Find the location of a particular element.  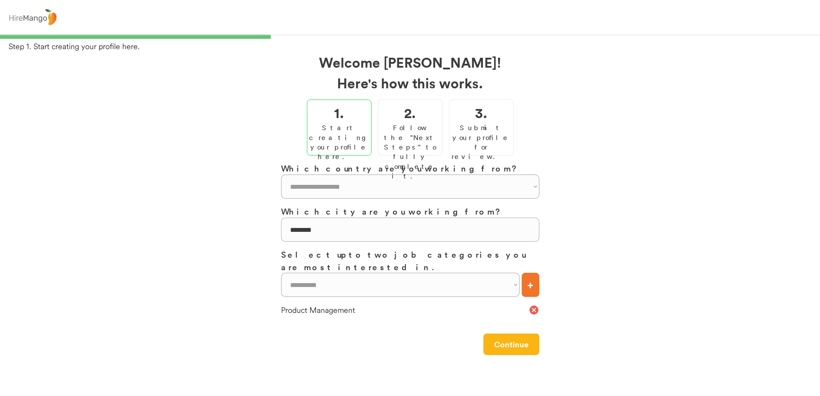

h3: Which country are you working from? is located at coordinates (410, 168).